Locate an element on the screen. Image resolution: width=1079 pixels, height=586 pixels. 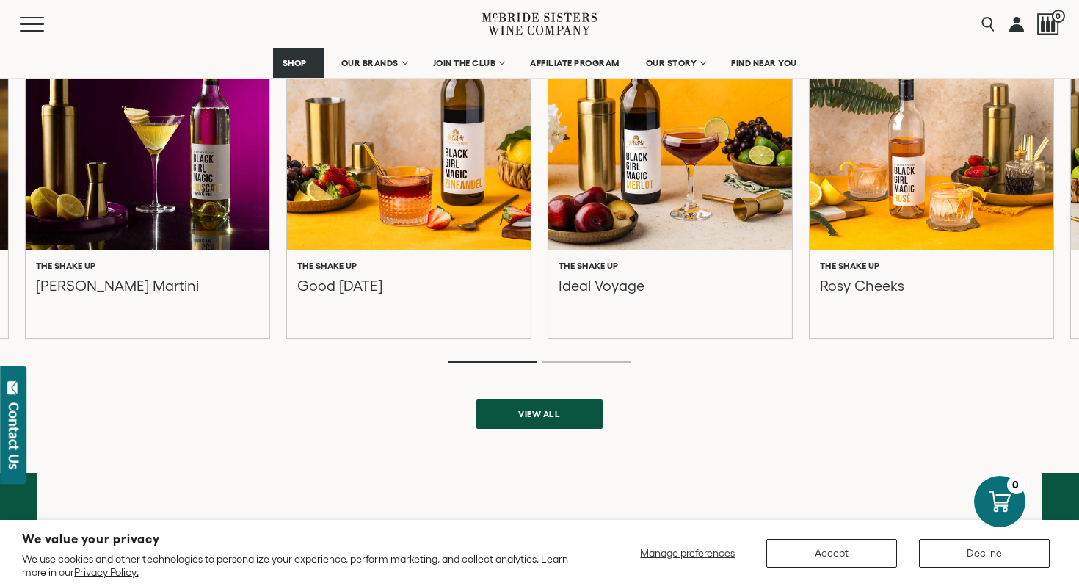
a: Rosy Cheeks The Shake Up Rosy Cheeks is located at coordinates (932, 181).